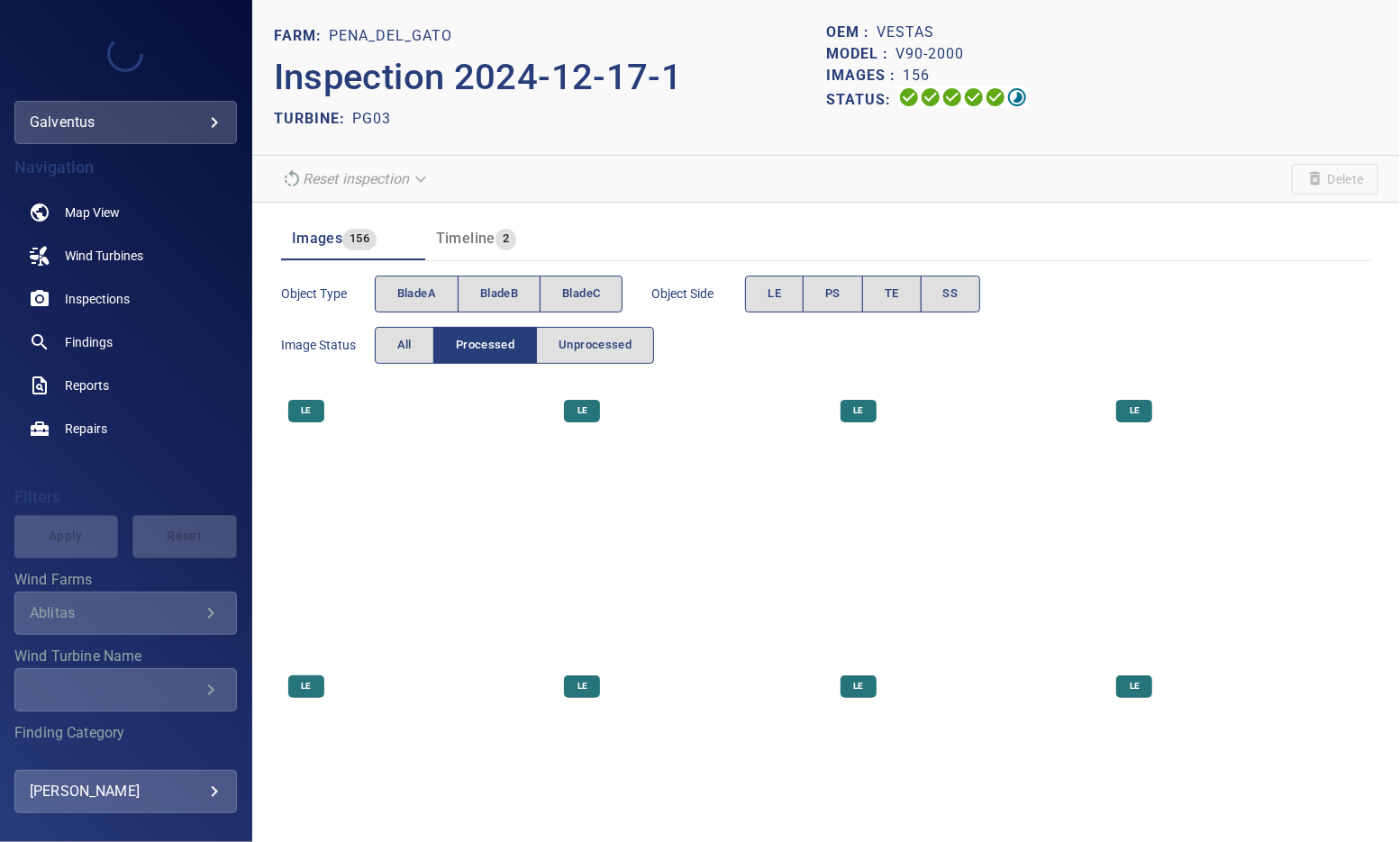 Image resolution: width=1400 pixels, height=842 pixels. I want to click on div: objectType, so click(499, 294).